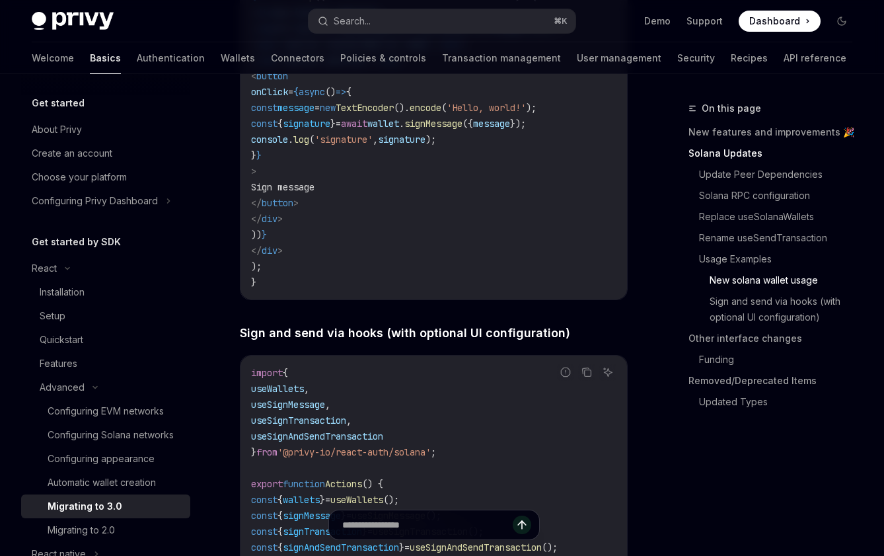 This screenshot has width=884, height=556. I want to click on a: Connectors, so click(297, 58).